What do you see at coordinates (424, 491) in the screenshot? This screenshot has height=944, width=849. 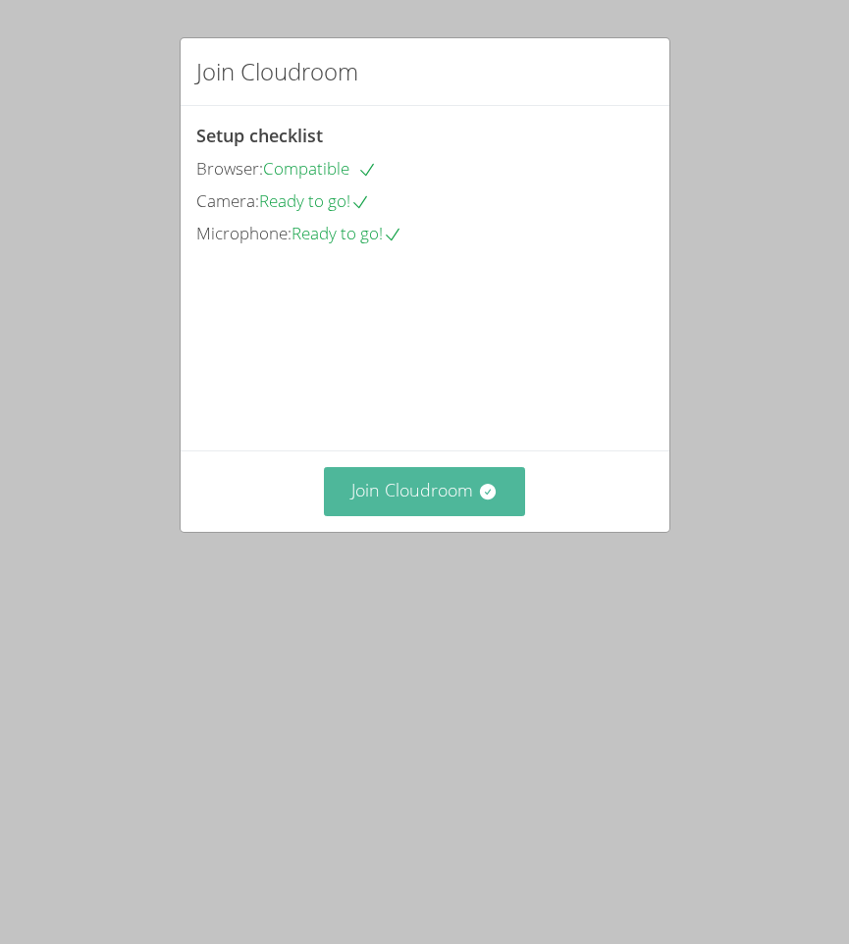 I see `button: Join Cloudroom` at bounding box center [424, 491].